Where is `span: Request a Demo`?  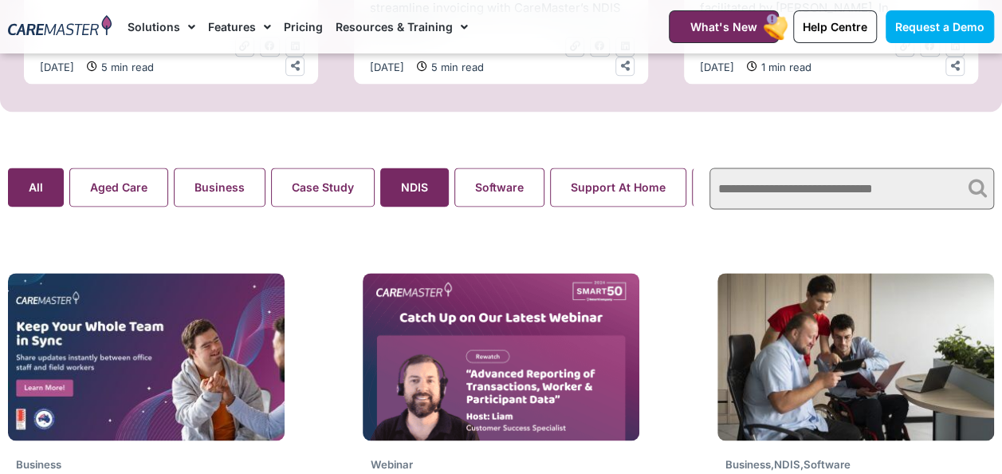 span: Request a Demo is located at coordinates (940, 26).